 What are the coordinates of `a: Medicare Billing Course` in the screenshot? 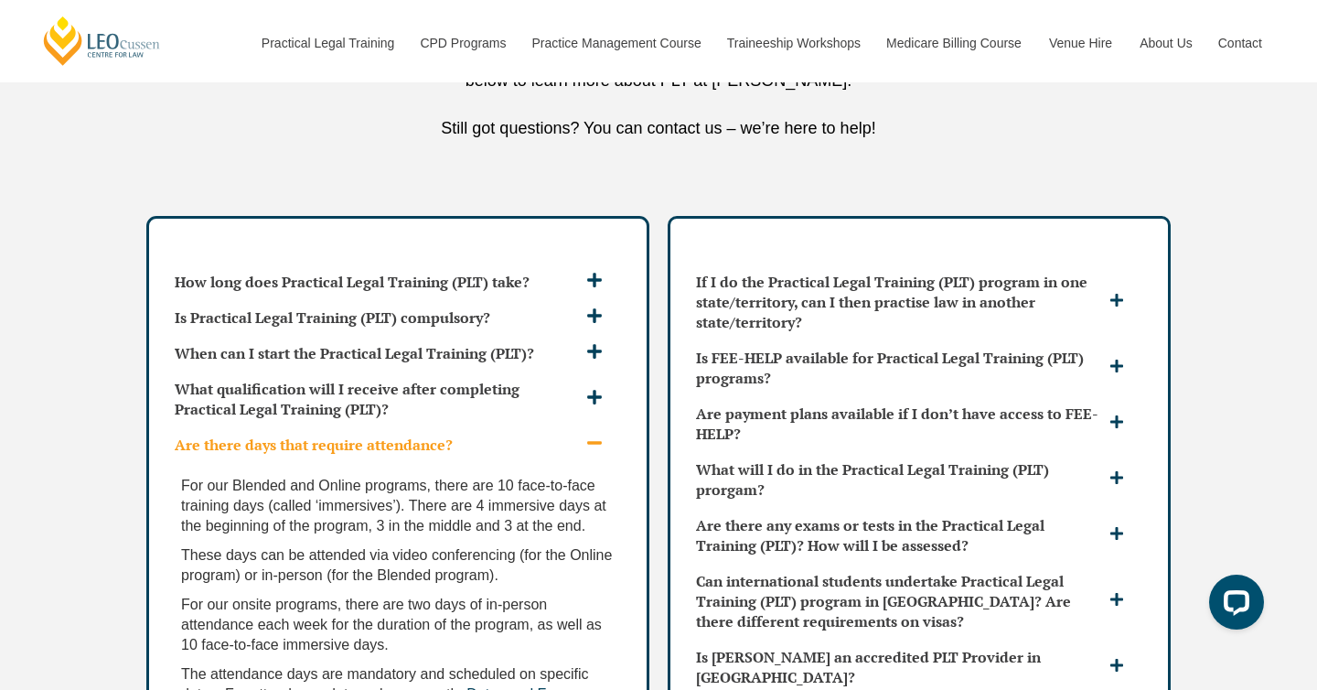 It's located at (954, 43).